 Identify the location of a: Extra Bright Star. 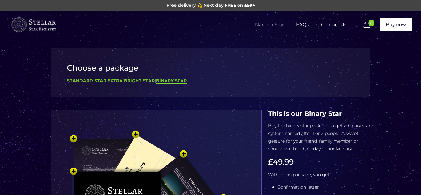
(131, 81).